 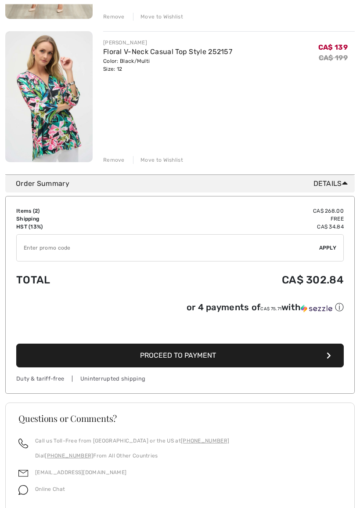 What do you see at coordinates (184, 184) in the screenshot?
I see `div: Order Summary` at bounding box center [184, 184].